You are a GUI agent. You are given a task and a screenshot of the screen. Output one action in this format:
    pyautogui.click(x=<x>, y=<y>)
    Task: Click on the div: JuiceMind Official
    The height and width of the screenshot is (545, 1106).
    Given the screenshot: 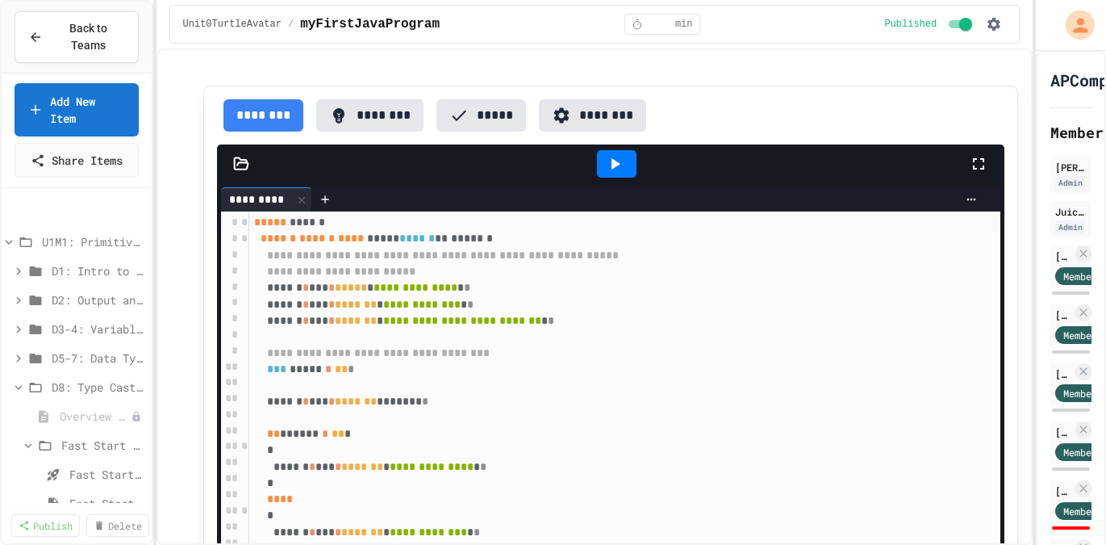 What is the action you would take?
    pyautogui.click(x=1070, y=211)
    